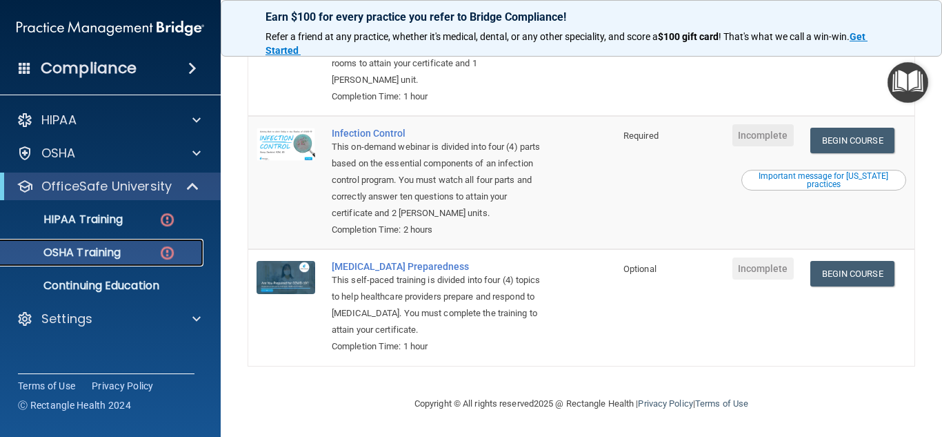  I want to click on a: OfficeSafe University, so click(108, 186).